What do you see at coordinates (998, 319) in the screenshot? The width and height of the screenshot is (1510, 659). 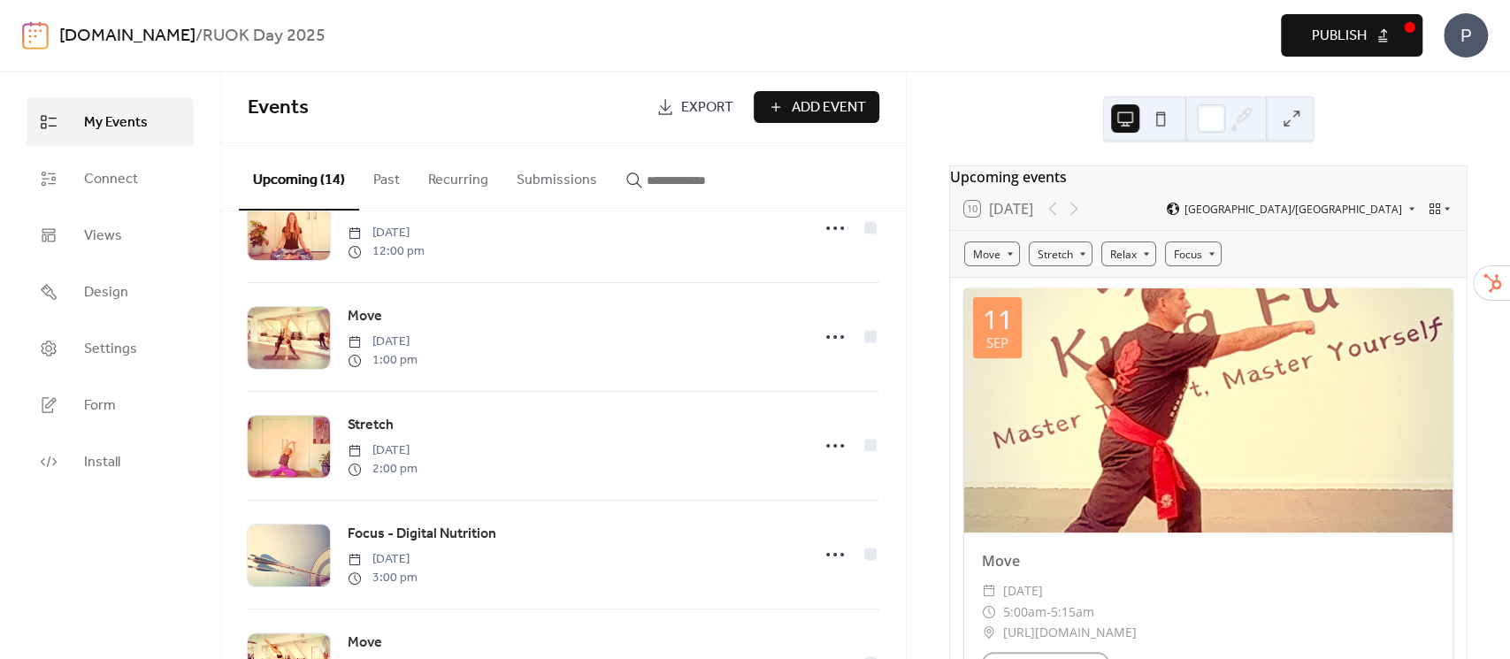 I see `div: 11` at bounding box center [998, 319].